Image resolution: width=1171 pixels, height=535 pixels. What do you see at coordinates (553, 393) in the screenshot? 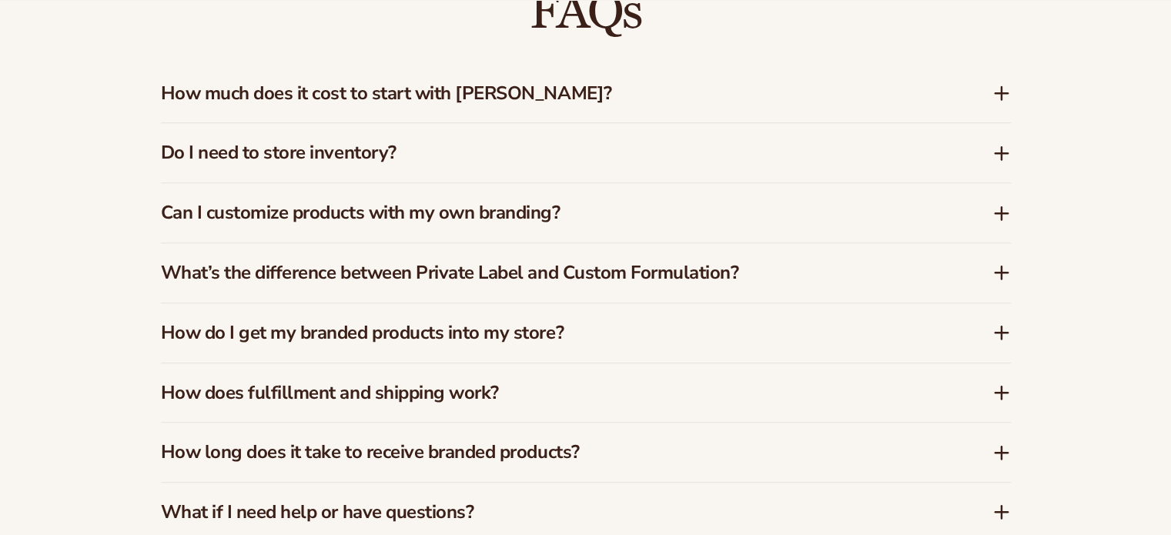
I see `h3: How does fulfillment and shipping work?` at bounding box center [553, 393].